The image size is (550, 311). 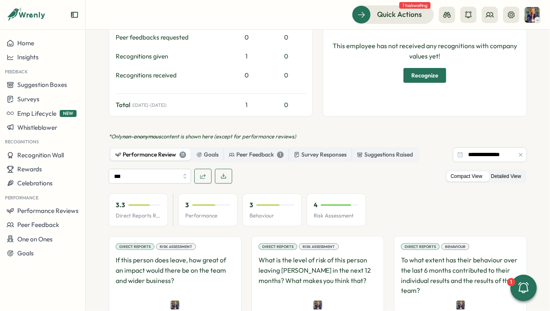 I want to click on div: Peer Feedback, so click(x=256, y=155).